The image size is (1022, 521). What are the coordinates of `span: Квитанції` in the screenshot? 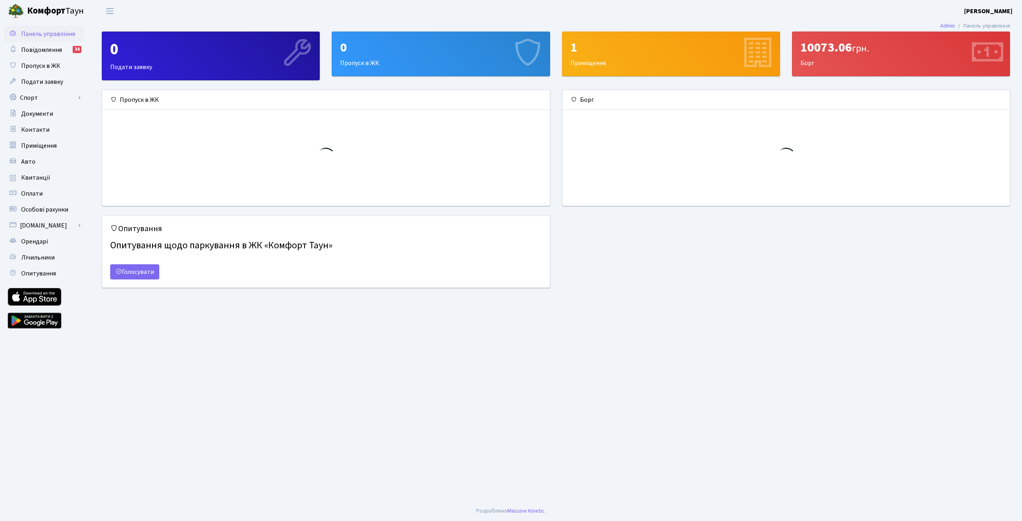 It's located at (36, 178).